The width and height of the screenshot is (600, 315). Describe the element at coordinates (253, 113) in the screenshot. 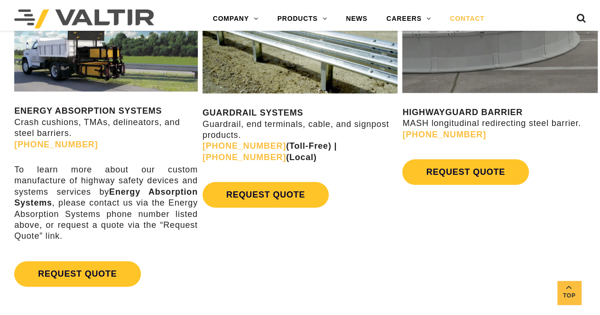

I see `strong: GUARDRAIL SYSTEMS` at that location.